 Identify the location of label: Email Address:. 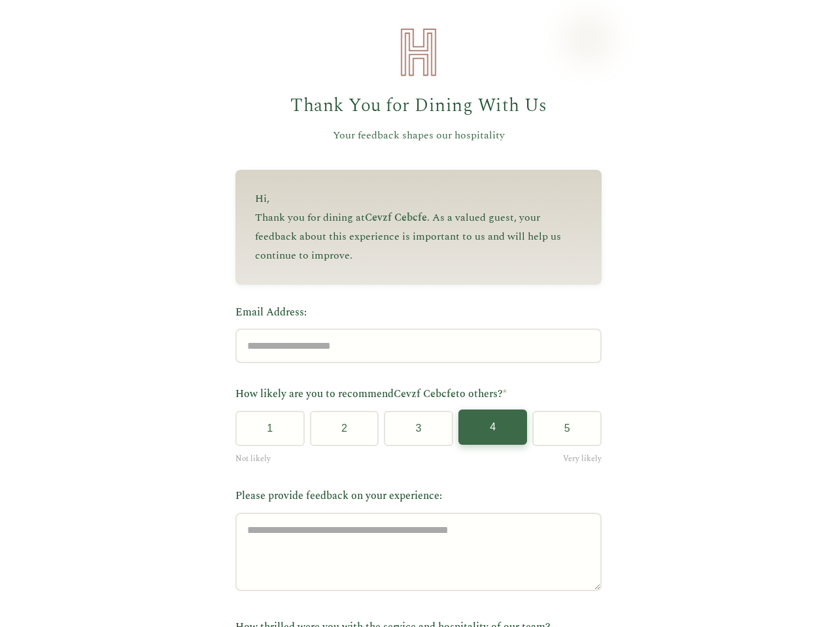
(418, 313).